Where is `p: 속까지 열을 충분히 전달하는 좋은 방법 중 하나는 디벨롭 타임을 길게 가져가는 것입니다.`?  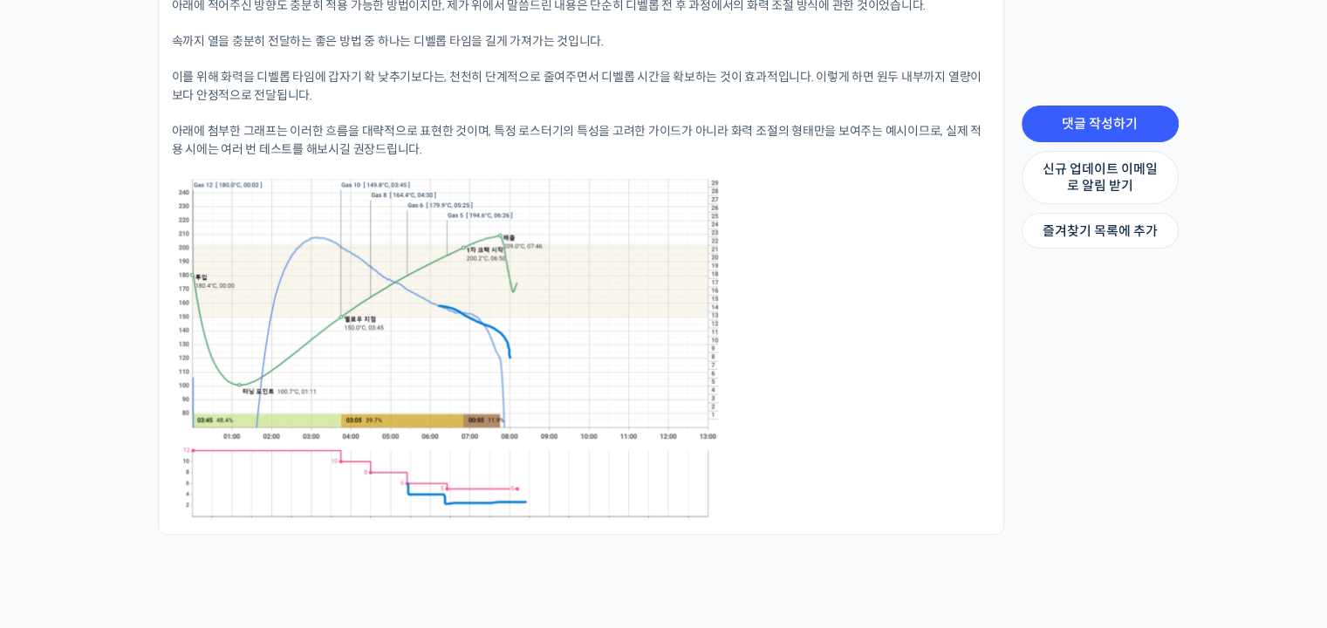 p: 속까지 열을 충분히 전달하는 좋은 방법 중 하나는 디벨롭 타임을 길게 가져가는 것입니다. is located at coordinates (581, 41).